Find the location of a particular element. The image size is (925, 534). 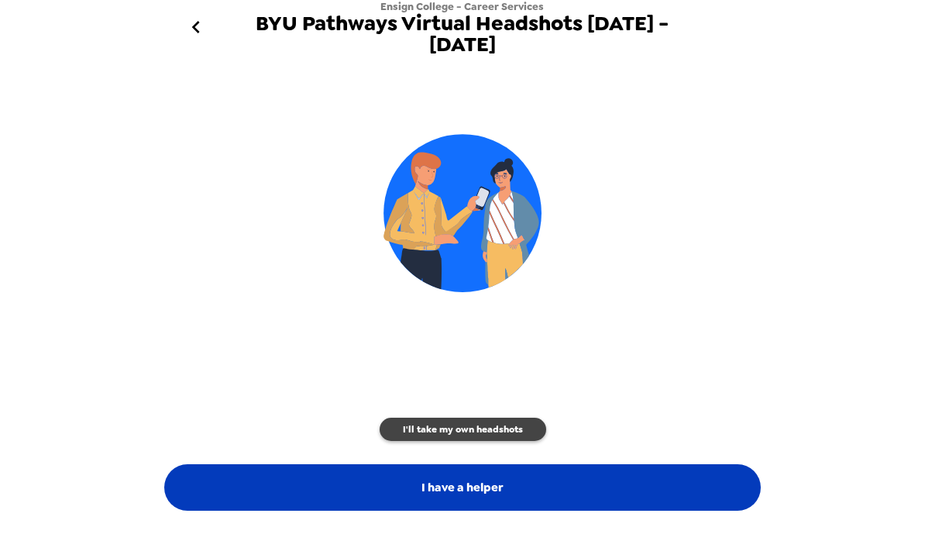

button: I'll take my own headshots is located at coordinates (463, 429).